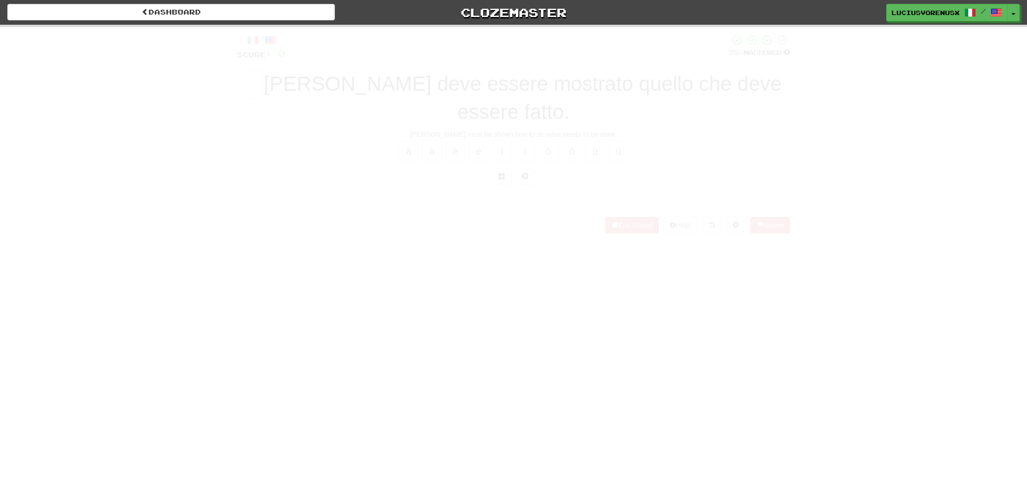 The width and height of the screenshot is (1027, 491). I want to click on div: Mastered, so click(760, 53).